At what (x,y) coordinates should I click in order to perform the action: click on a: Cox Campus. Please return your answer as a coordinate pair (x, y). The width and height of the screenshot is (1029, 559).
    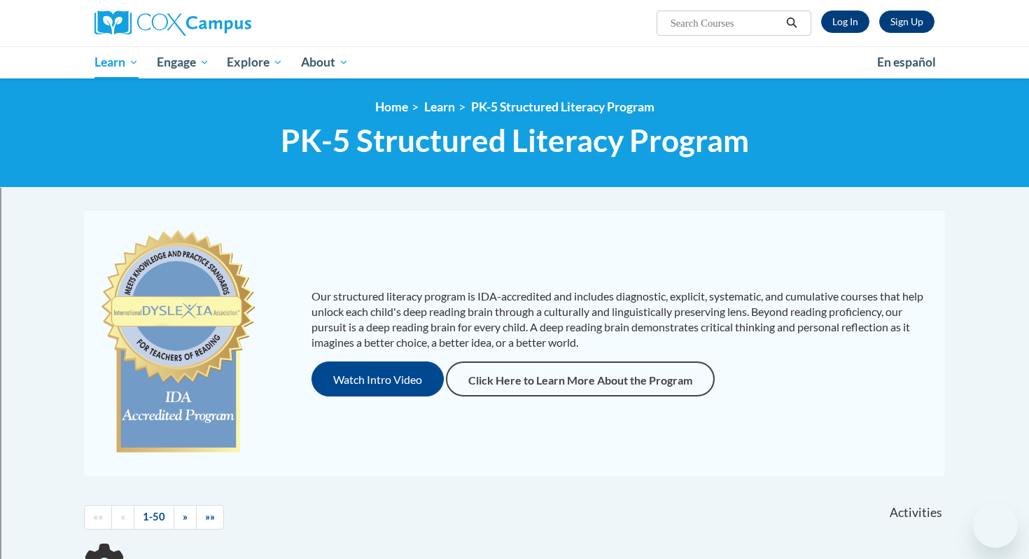
    Looking at the image, I should click on (228, 23).